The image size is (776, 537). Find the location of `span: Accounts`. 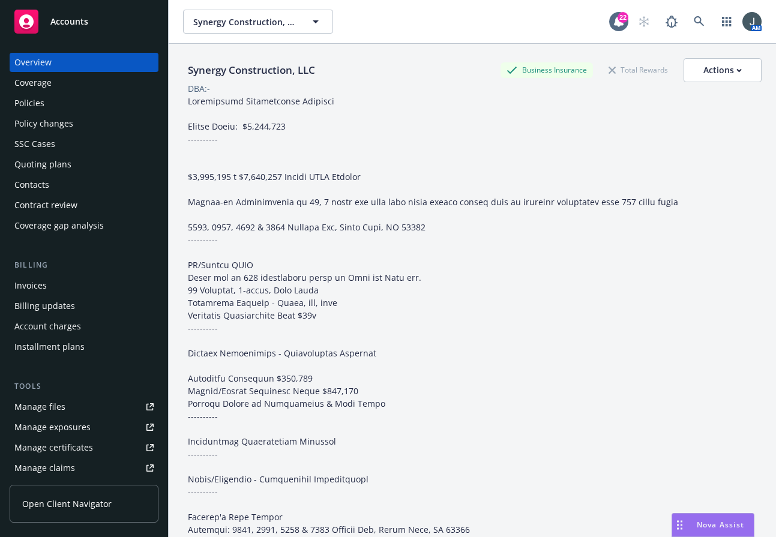

span: Accounts is located at coordinates (69, 22).